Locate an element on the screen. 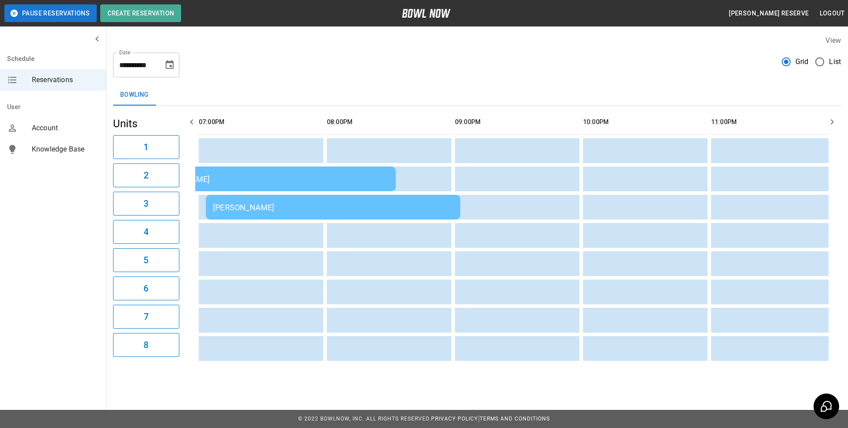 This screenshot has width=848, height=428. a: Terms and Conditions is located at coordinates (515, 419).